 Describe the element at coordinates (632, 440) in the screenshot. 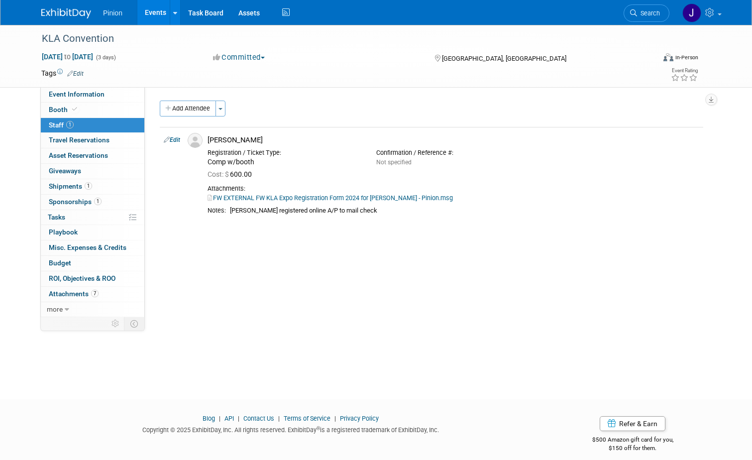

I see `div: $500 Amazon gift card for you,` at that location.